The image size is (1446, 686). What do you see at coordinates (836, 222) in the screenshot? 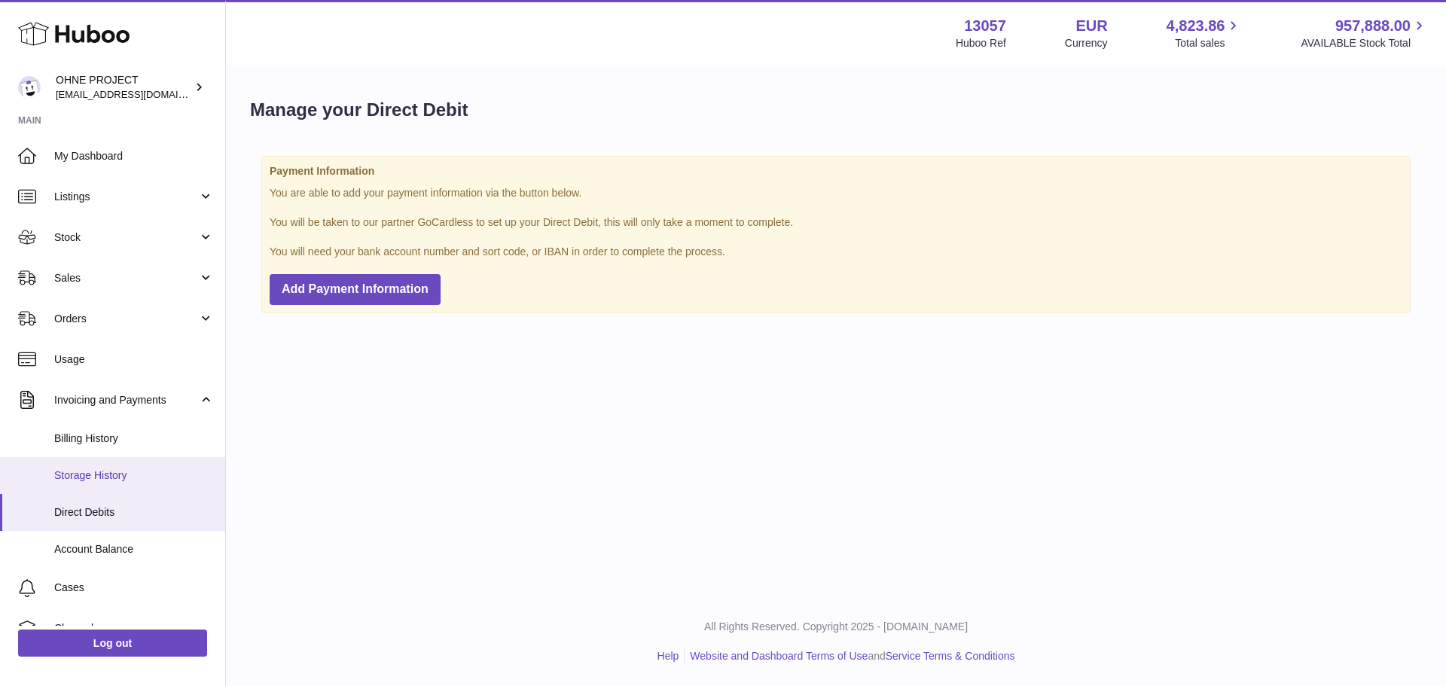
I see `p: You will be taken to our partner GoCardless to set up your Direct Debit, this will only take a mo...` at bounding box center [836, 222].